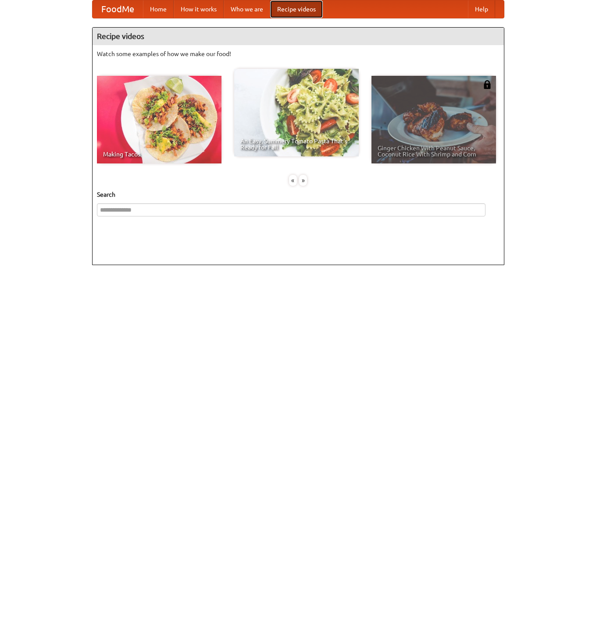 Image resolution: width=596 pixels, height=620 pixels. What do you see at coordinates (298, 54) in the screenshot?
I see `p: Watch some examples of how we make our food!` at bounding box center [298, 54].